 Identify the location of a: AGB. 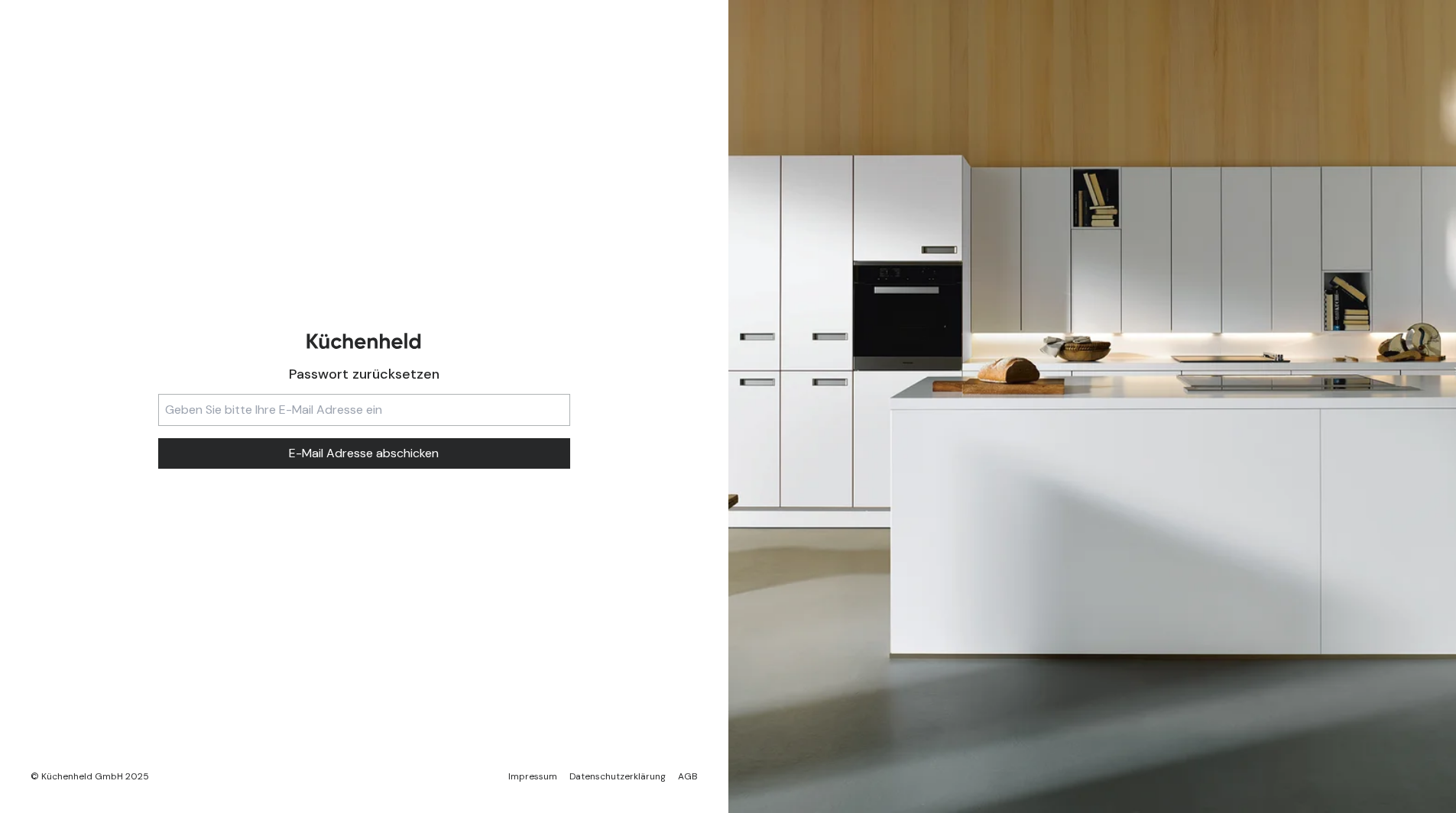
(687, 777).